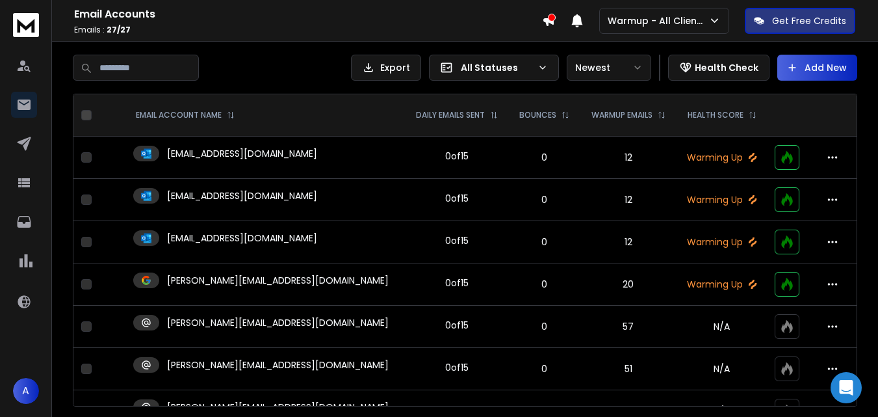 Image resolution: width=878 pixels, height=417 pixels. What do you see at coordinates (800, 21) in the screenshot?
I see `button: Get Free Credits` at bounding box center [800, 21].